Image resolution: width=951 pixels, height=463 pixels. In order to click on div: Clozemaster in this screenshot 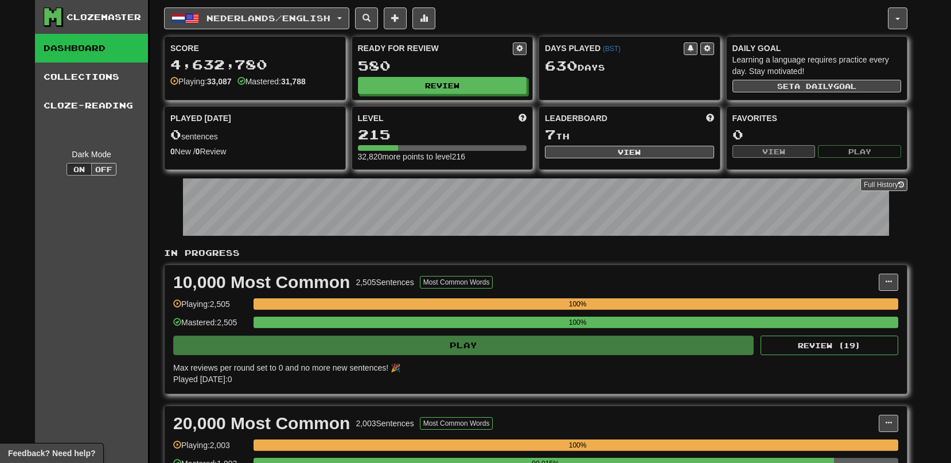, I will do `click(104, 17)`.